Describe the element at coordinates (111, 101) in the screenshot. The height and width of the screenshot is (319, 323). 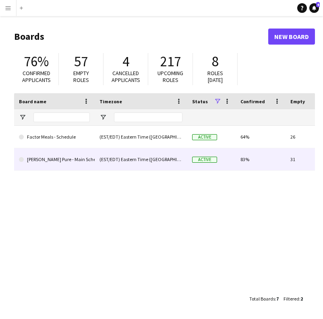
I see `span: Timezone` at that location.